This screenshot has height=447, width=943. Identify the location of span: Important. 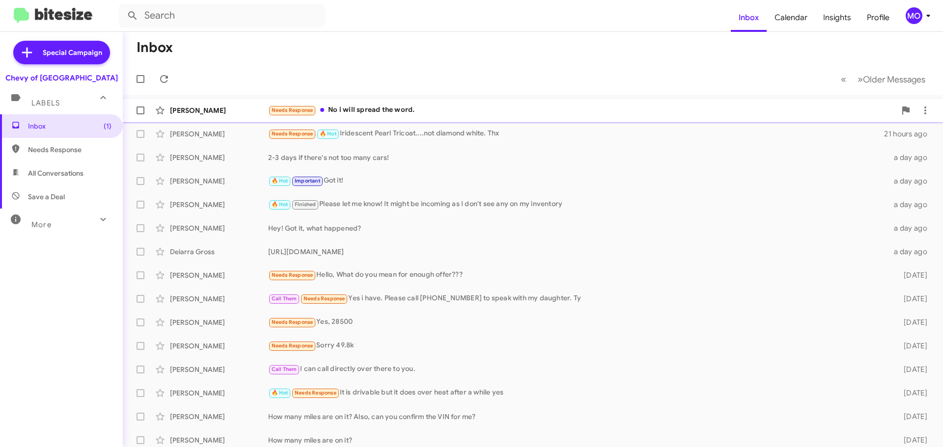
(307, 181).